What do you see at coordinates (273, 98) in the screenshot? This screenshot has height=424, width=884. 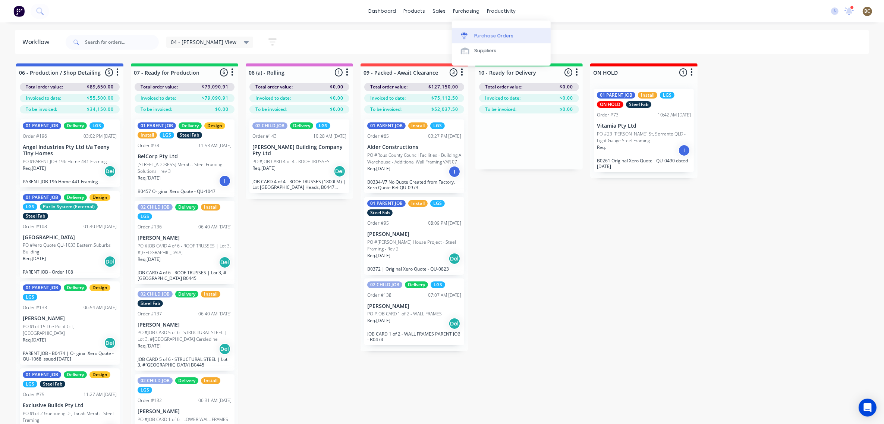 I see `span: Invoiced to date:` at bounding box center [273, 98].